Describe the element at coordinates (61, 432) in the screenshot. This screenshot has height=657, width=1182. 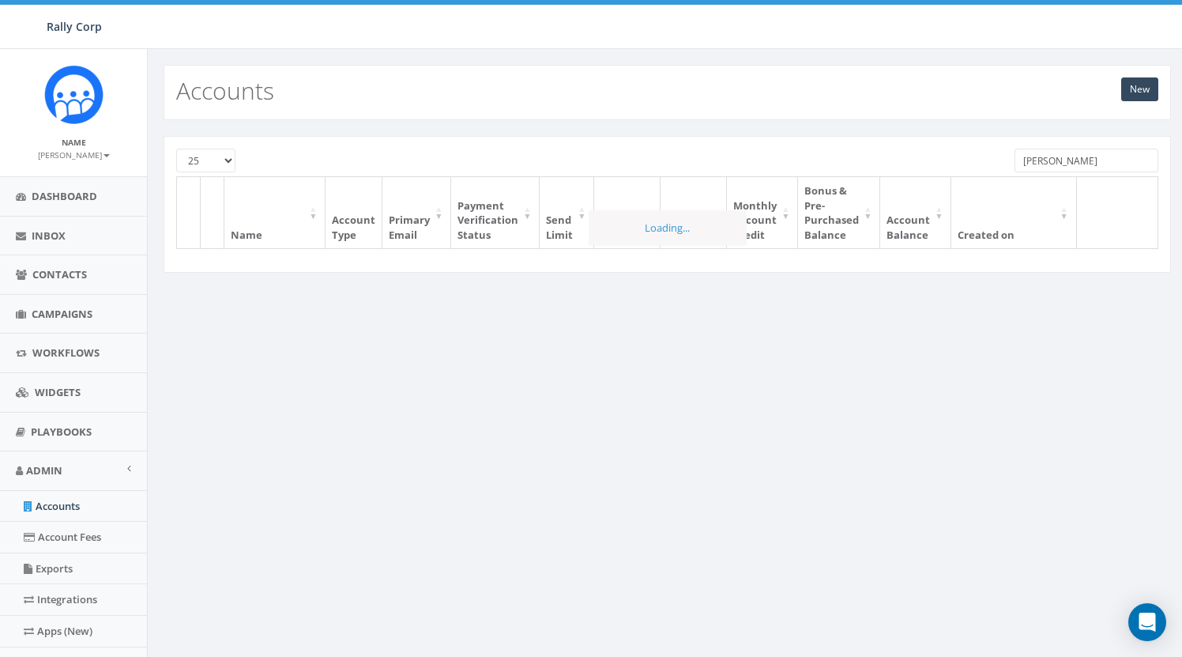
I see `span: Playbooks` at that location.